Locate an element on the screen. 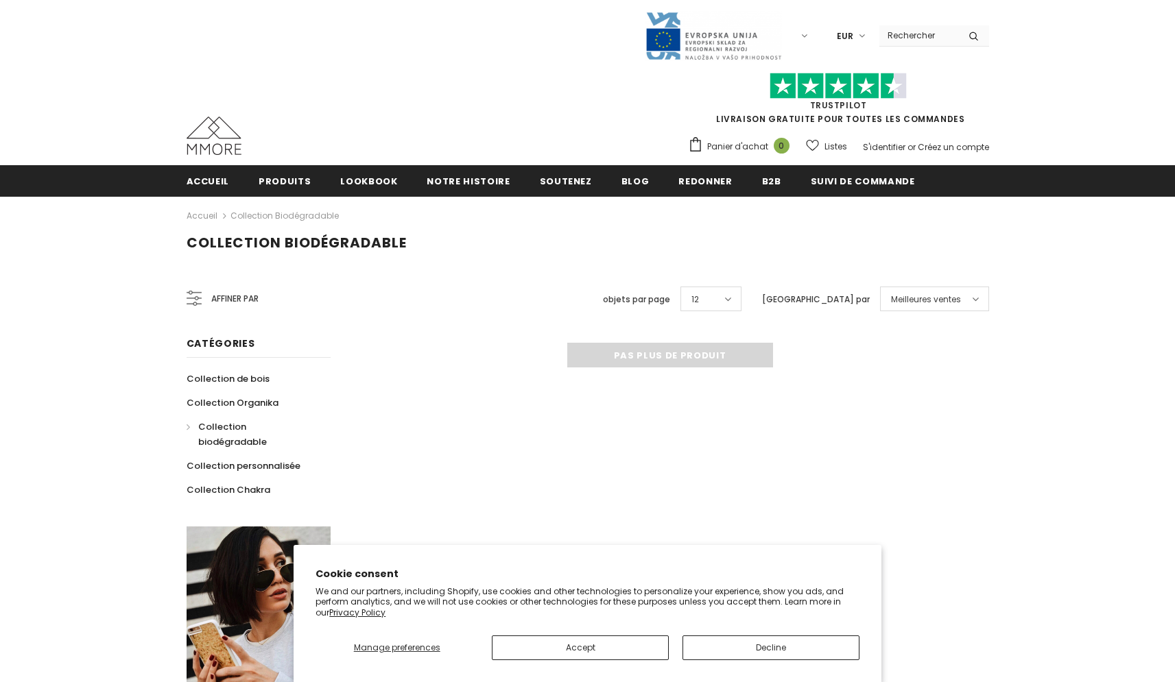 The image size is (1175, 682). span: Panier d'achat is located at coordinates (737, 147).